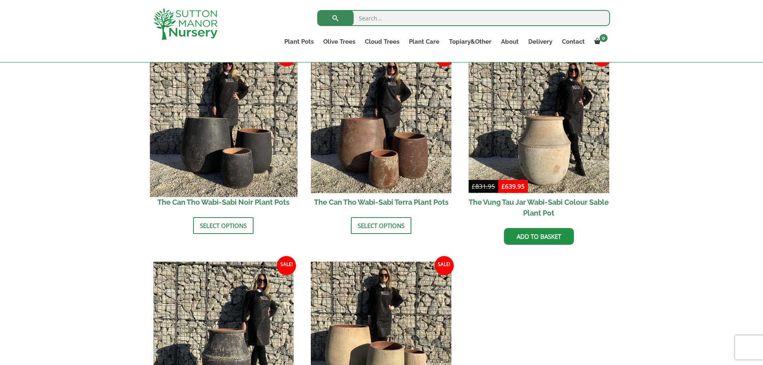  I want to click on img: The Can Tho Wabi-Sabi Terra Plant Pots, so click(381, 123).